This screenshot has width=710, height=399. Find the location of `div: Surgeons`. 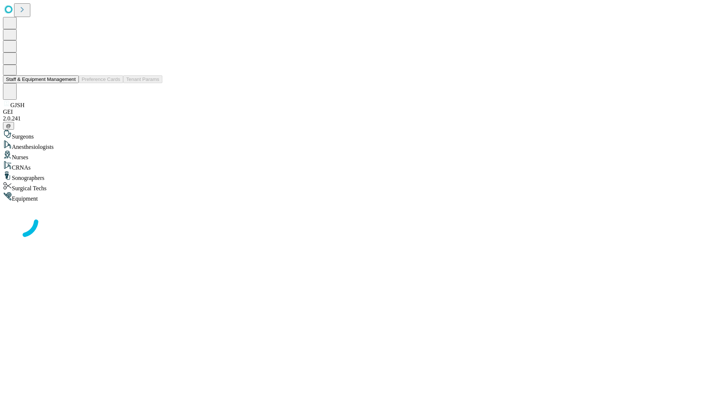

div: Surgeons is located at coordinates (355, 135).